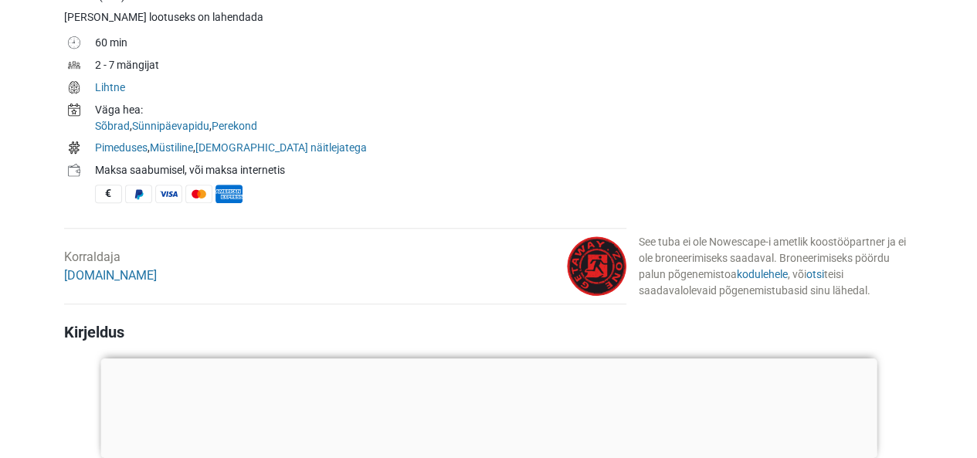  Describe the element at coordinates (361, 44) in the screenshot. I see `td: 60 min` at that location.